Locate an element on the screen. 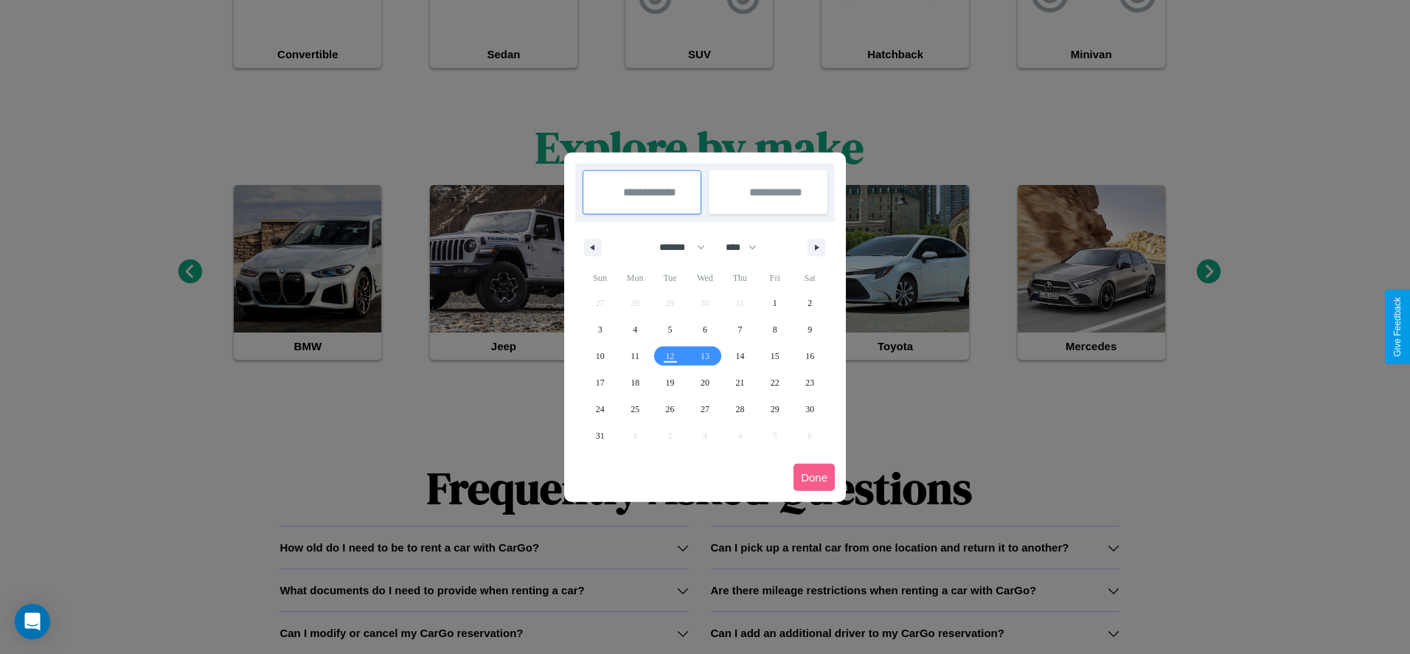 Image resolution: width=1410 pixels, height=654 pixels. span: 17 is located at coordinates (600, 383).